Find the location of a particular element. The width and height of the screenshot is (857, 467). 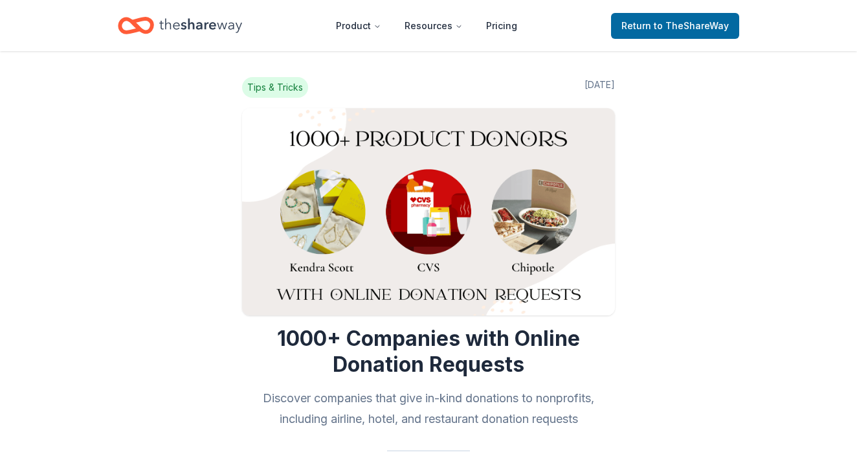

span: Tips & Tricks is located at coordinates (275, 87).